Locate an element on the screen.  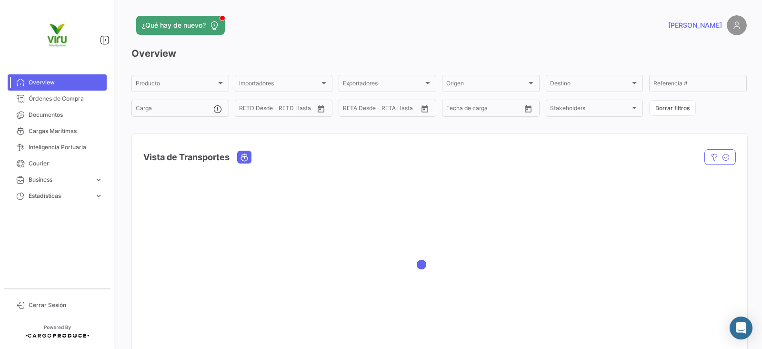
h4: Vista de Transportes is located at coordinates (186, 157).